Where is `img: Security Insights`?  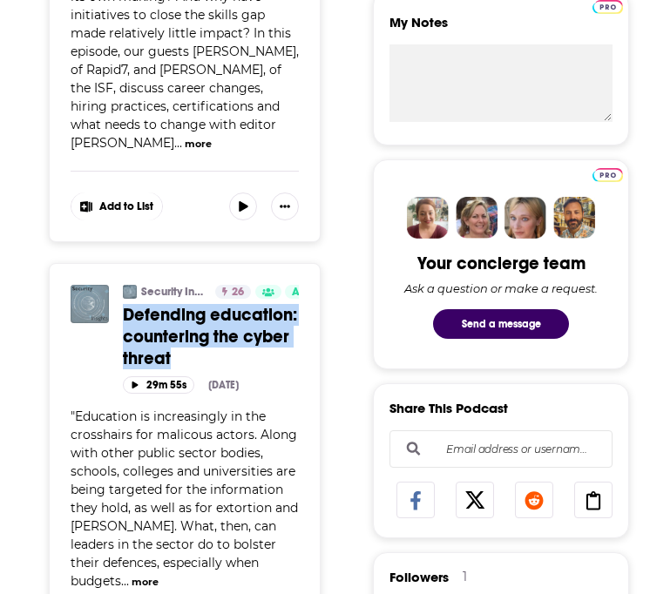
img: Security Insights is located at coordinates (130, 292).